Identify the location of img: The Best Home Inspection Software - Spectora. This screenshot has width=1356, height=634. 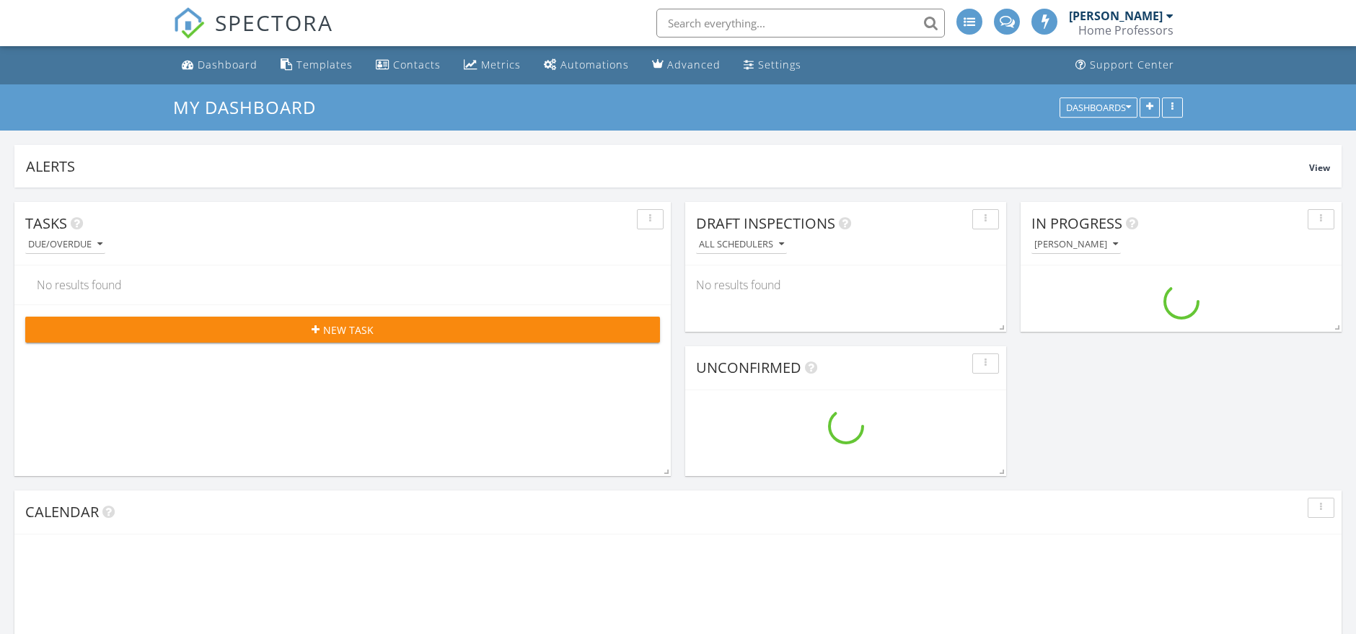
(189, 23).